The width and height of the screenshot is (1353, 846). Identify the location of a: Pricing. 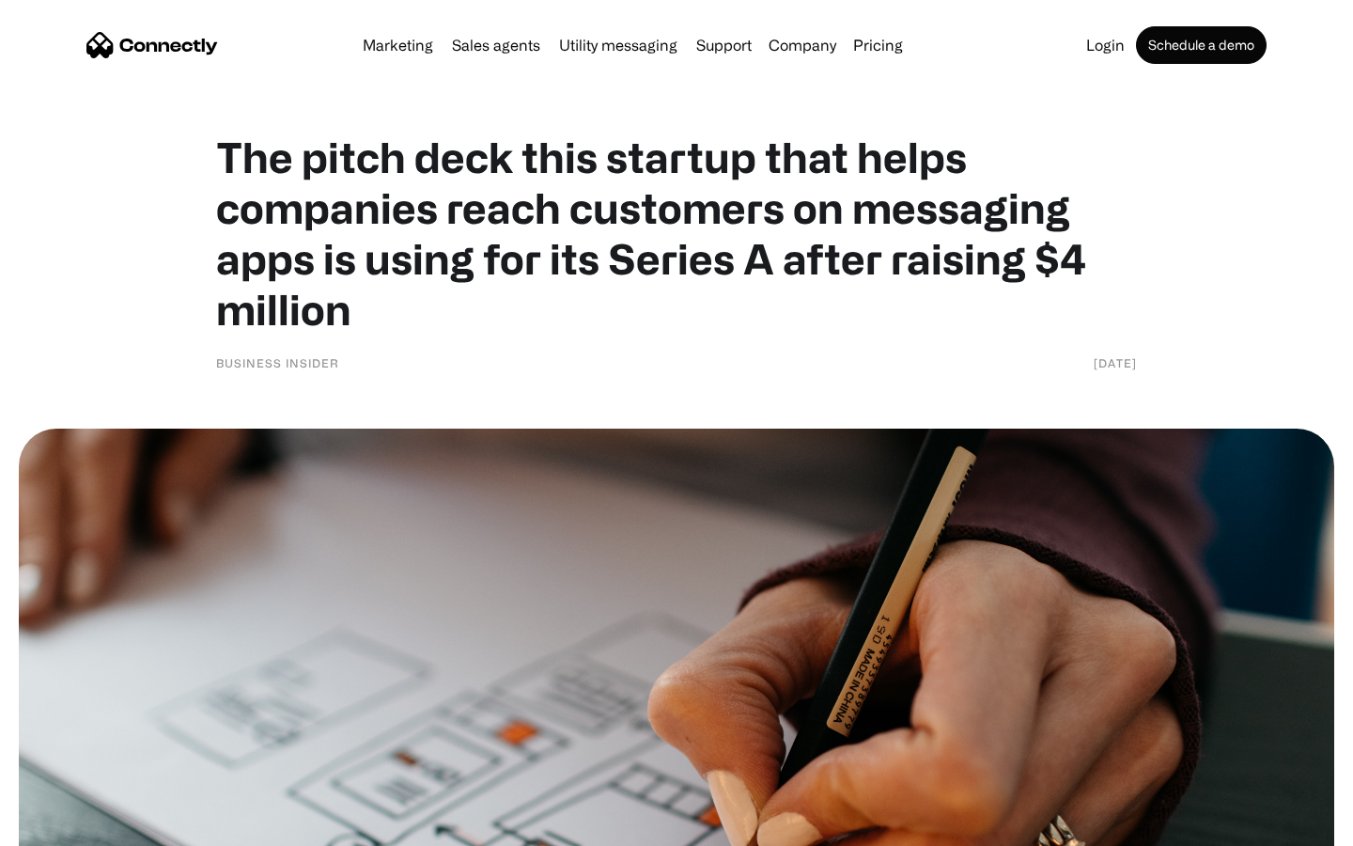
(878, 45).